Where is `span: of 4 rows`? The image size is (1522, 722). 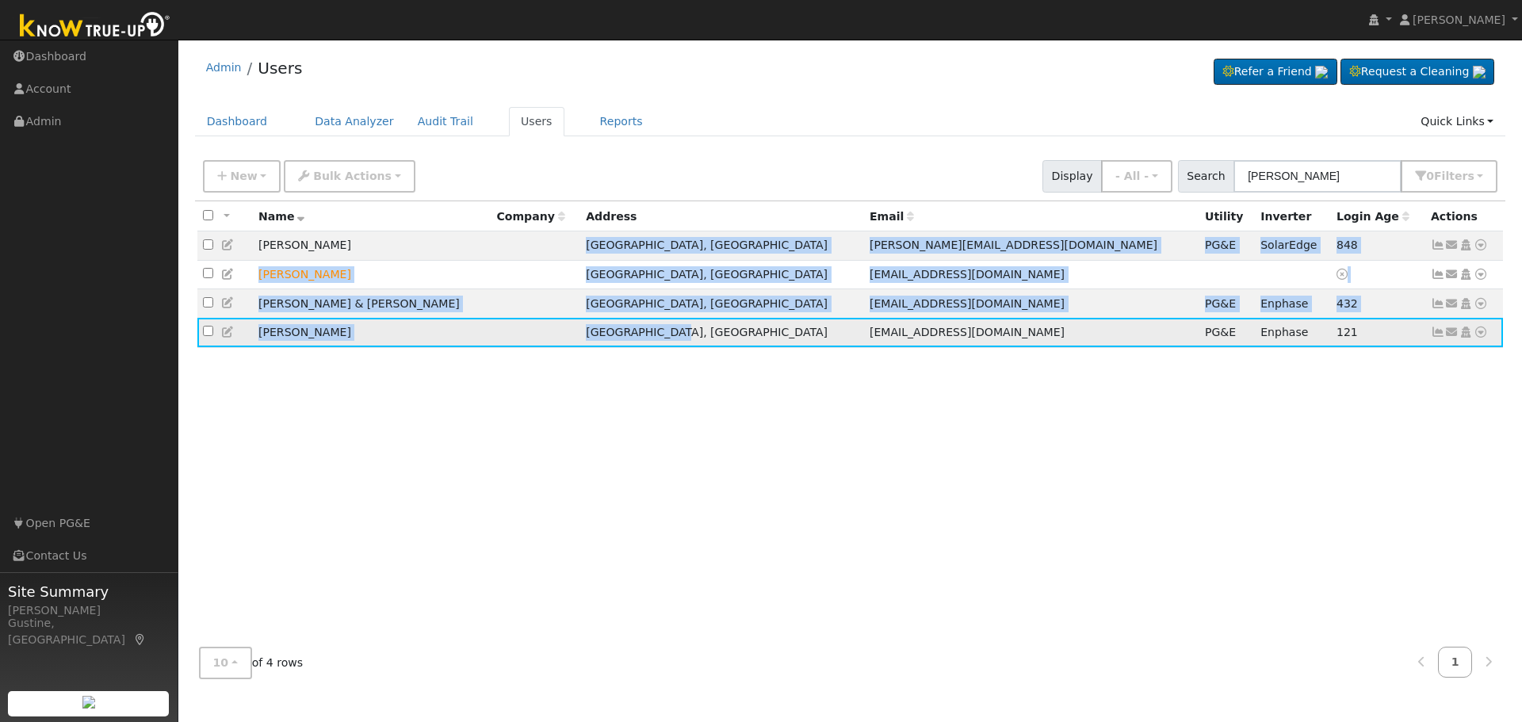 span: of 4 rows is located at coordinates (251, 663).